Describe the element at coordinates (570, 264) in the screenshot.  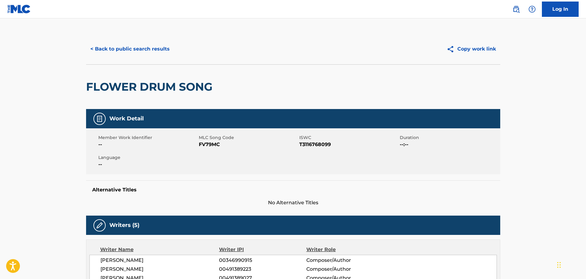
I see `div: Chat Widget` at that location.